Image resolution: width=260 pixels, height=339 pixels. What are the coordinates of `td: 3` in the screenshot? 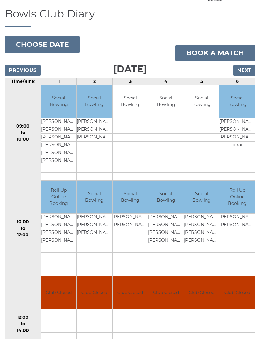 It's located at (130, 82).